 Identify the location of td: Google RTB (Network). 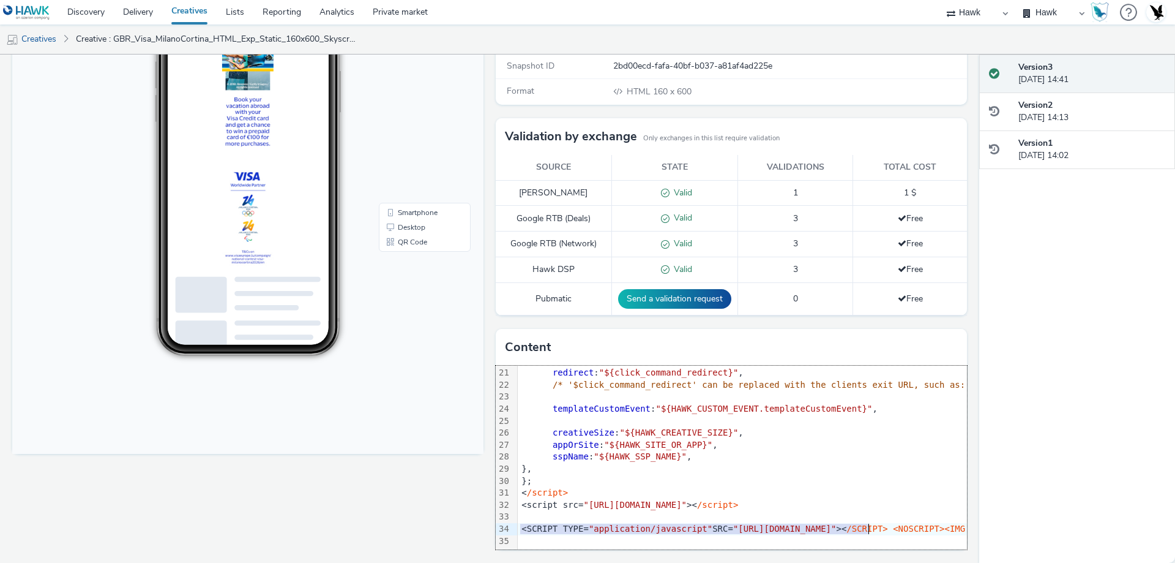
(553, 244).